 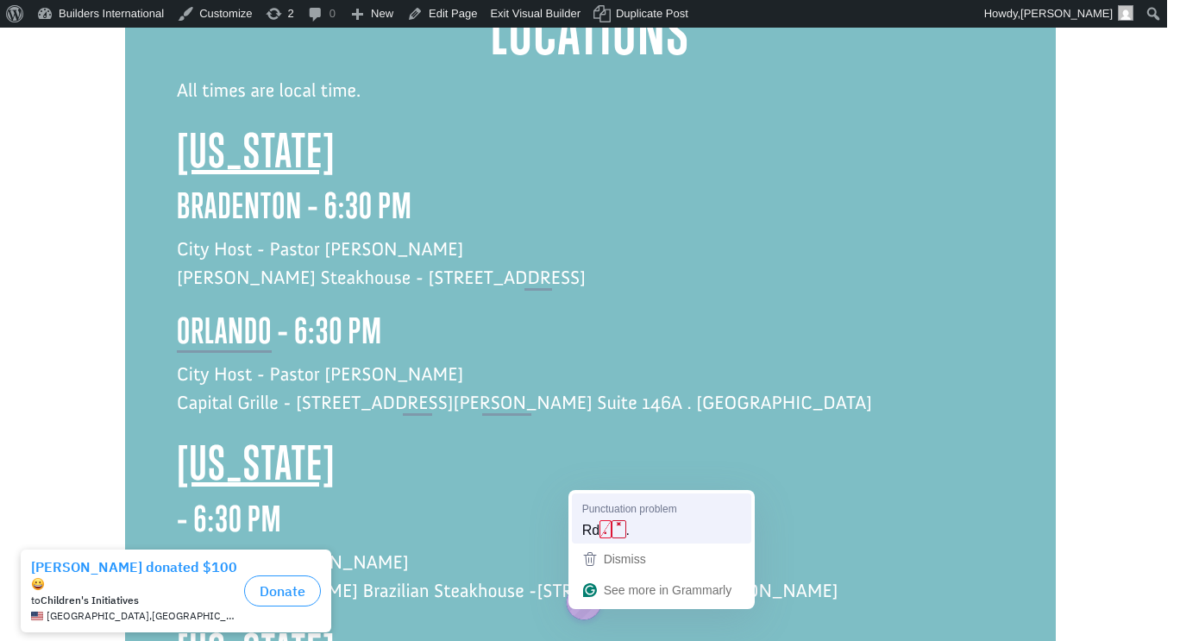 What do you see at coordinates (590, 99) in the screenshot?
I see `p: All times are local time.` at bounding box center [590, 99].